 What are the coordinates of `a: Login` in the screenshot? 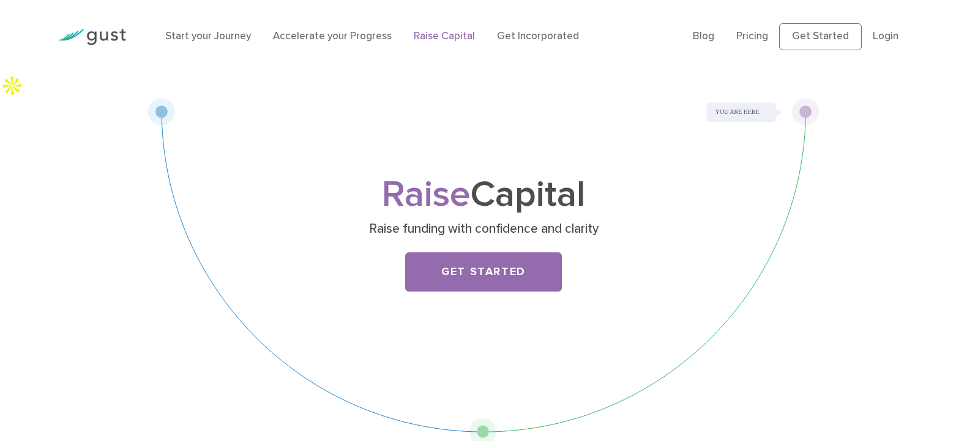 It's located at (886, 36).